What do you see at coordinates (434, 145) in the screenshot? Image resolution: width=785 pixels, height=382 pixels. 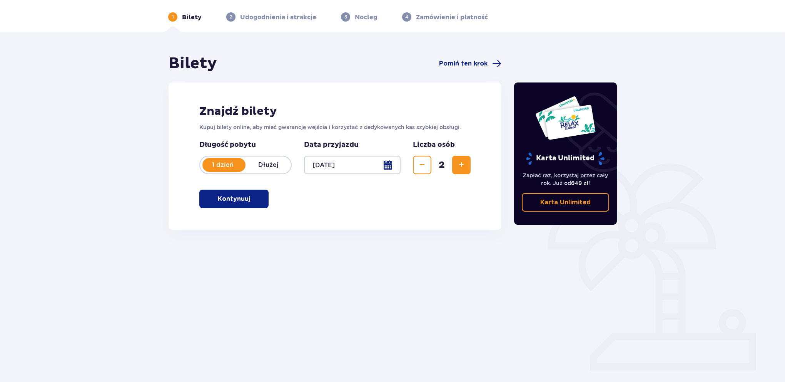 I see `p: Liczba osób` at bounding box center [434, 145].